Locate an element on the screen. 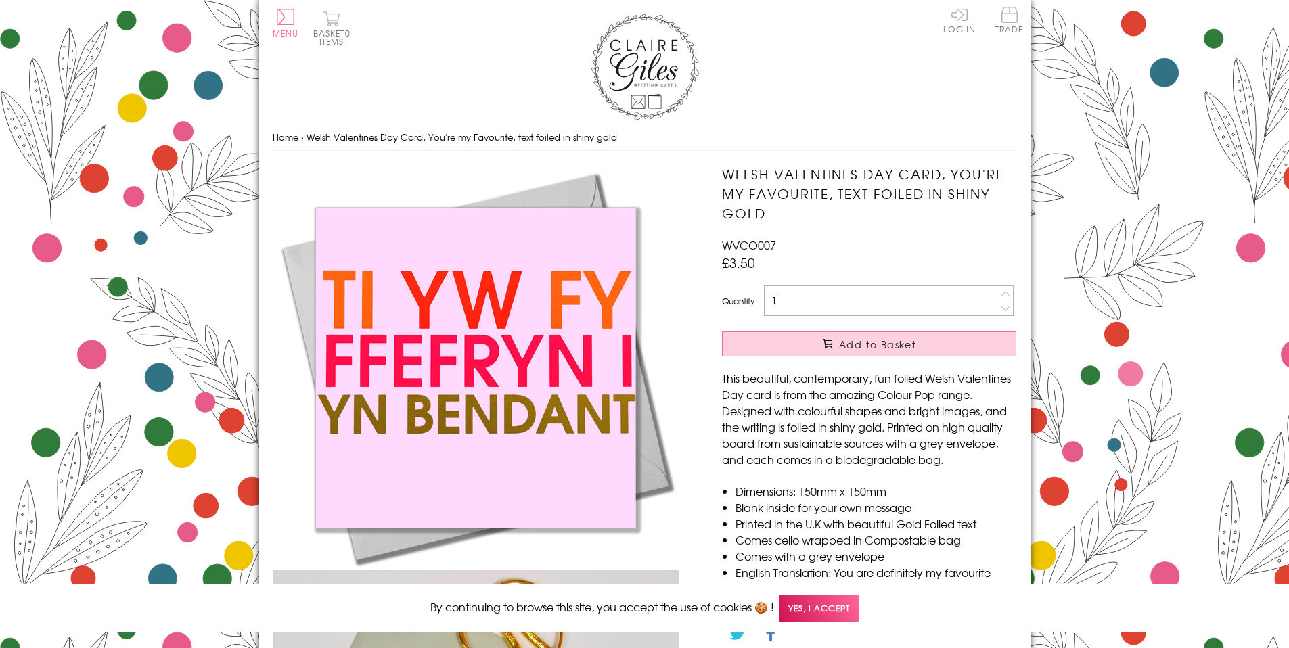 This screenshot has height=648, width=1289. span: £3.50 is located at coordinates (738, 262).